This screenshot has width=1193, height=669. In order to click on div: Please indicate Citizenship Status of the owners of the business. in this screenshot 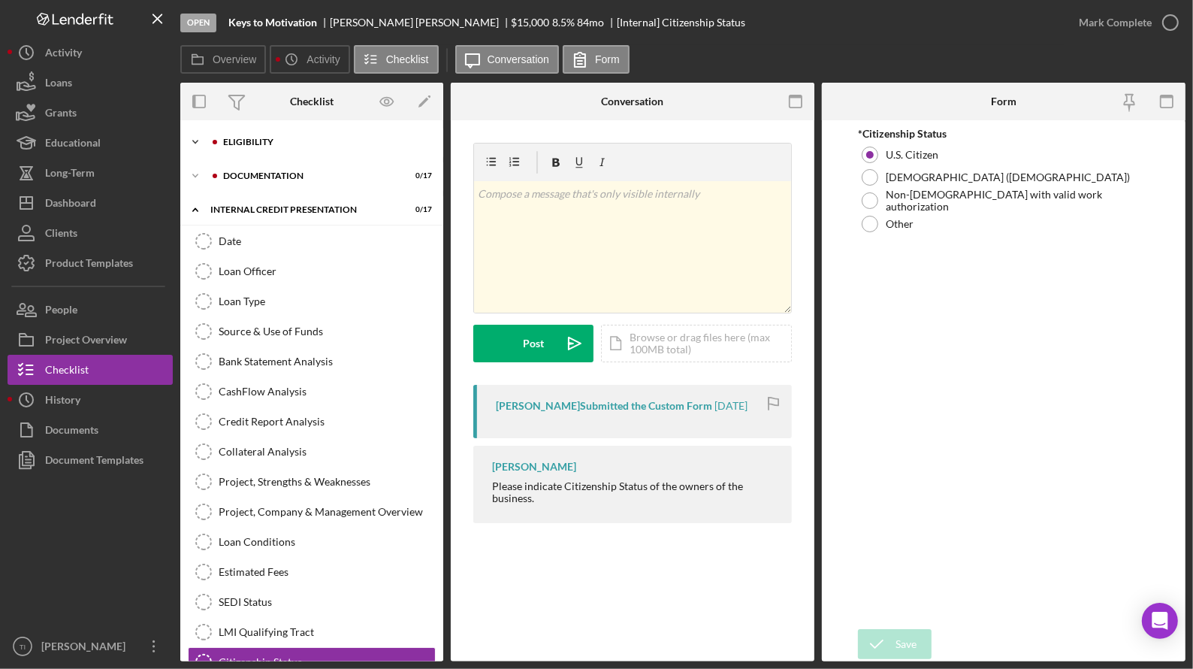, I will do `click(634, 492)`.